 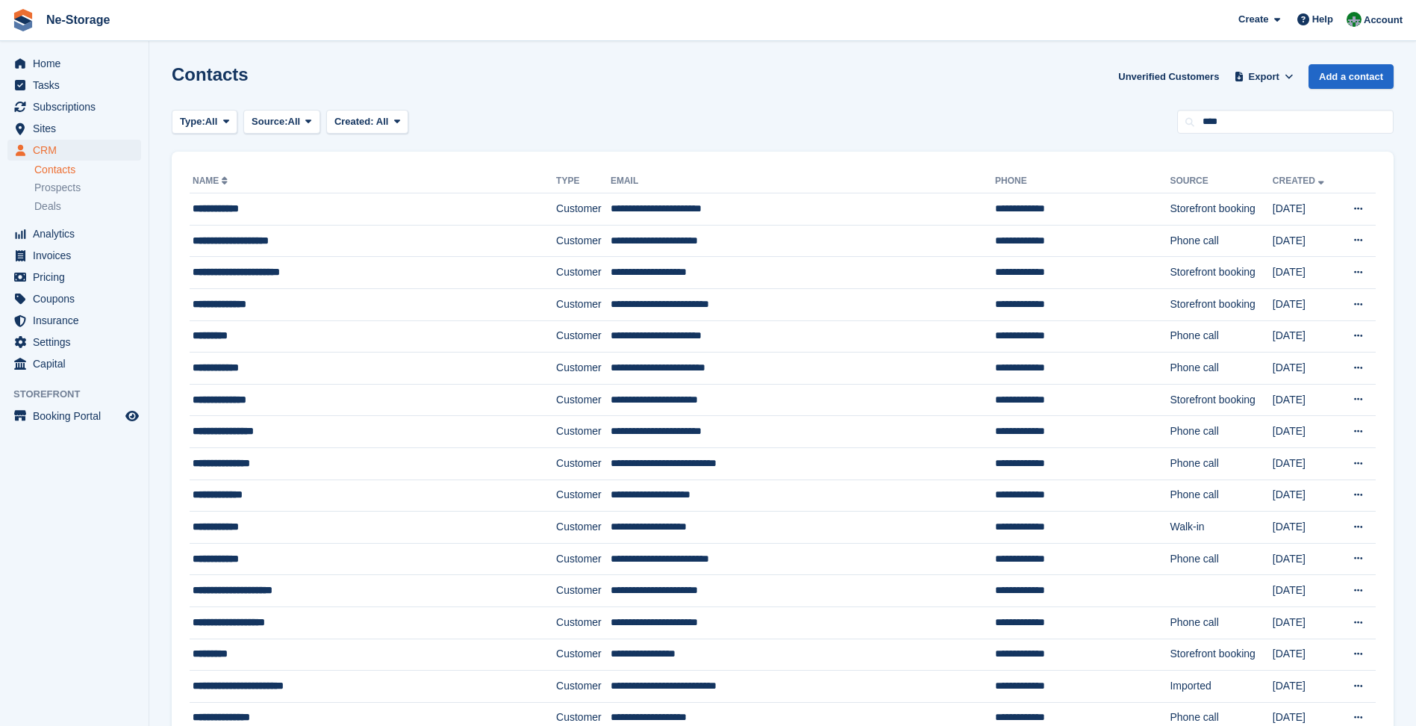 I want to click on span: Home, so click(x=78, y=63).